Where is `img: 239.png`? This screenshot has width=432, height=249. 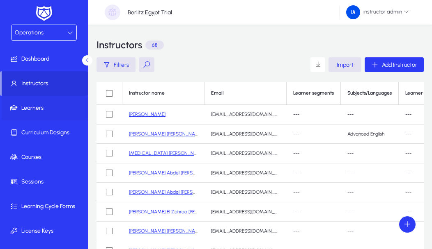
img: 239.png is located at coordinates (353, 12).